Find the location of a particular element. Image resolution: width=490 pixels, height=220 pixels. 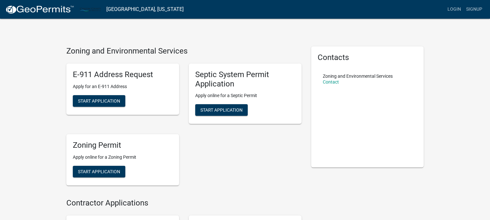

h5: E-911 Address Request is located at coordinates (123, 74).